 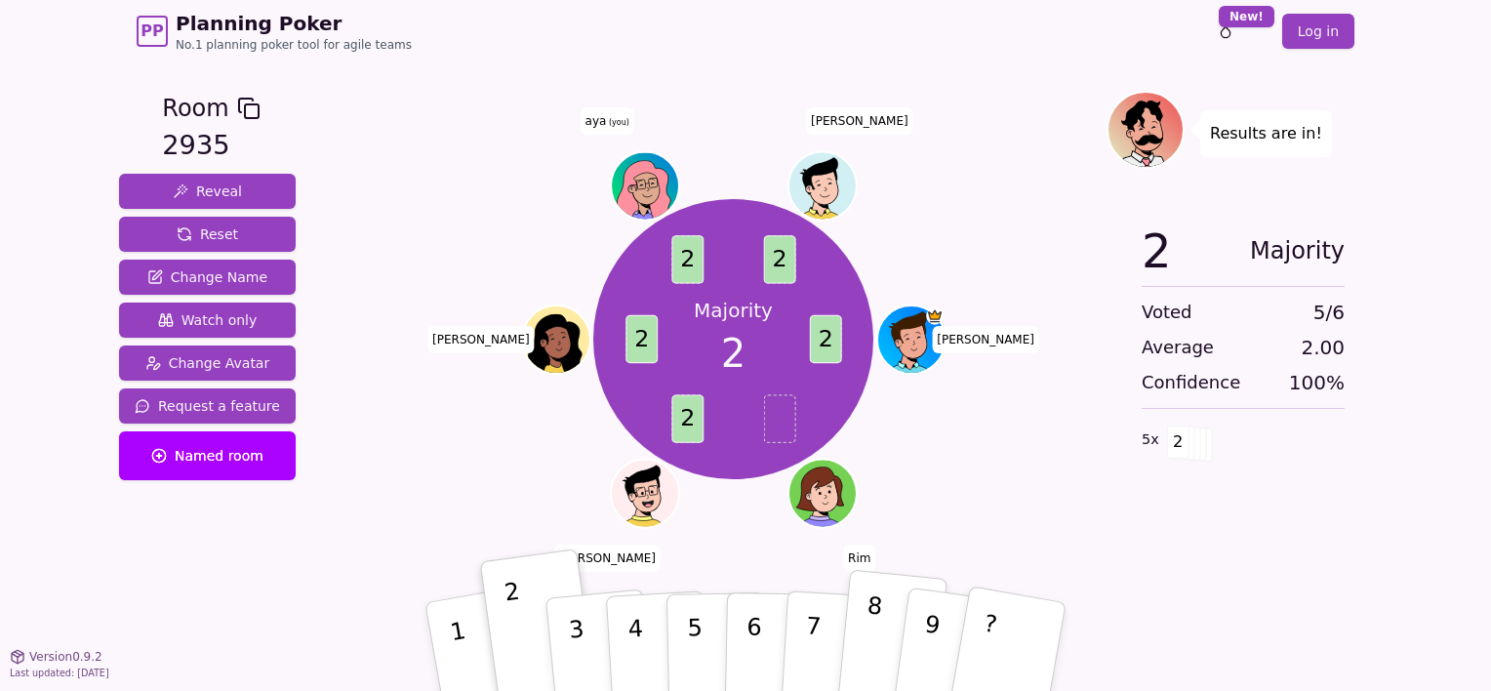 What do you see at coordinates (294, 45) in the screenshot?
I see `span: No.1 planning poker tool for agile teams` at bounding box center [294, 45].